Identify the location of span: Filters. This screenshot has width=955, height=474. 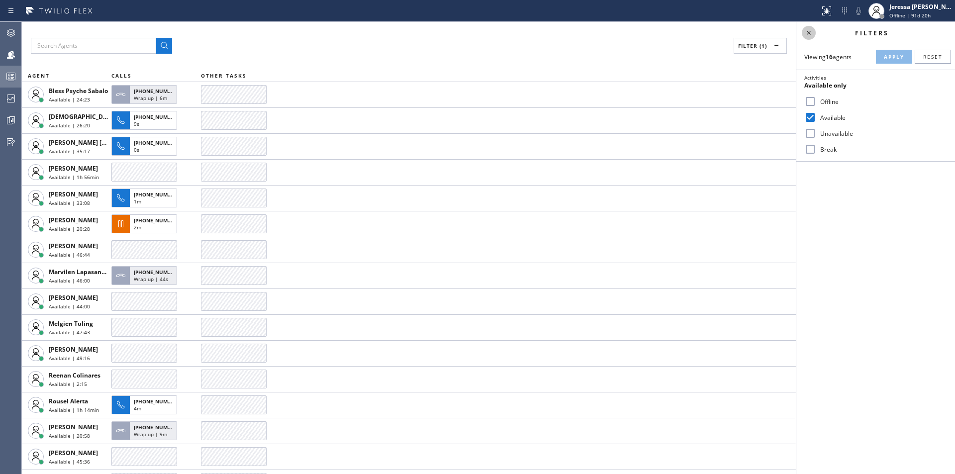
(872, 33).